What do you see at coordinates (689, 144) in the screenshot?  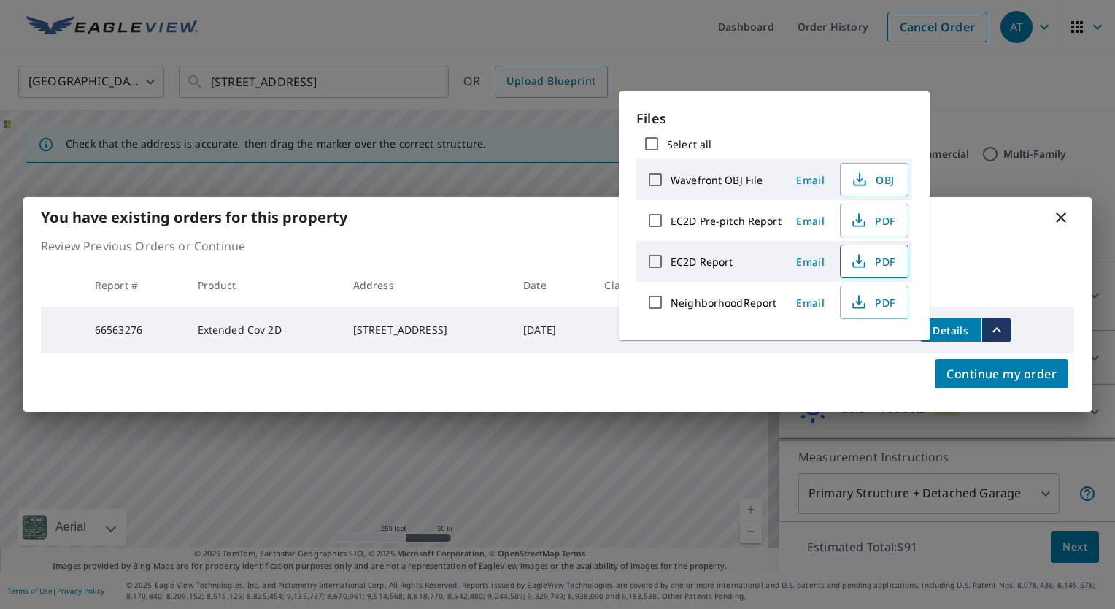 I see `label: Select all` at bounding box center [689, 144].